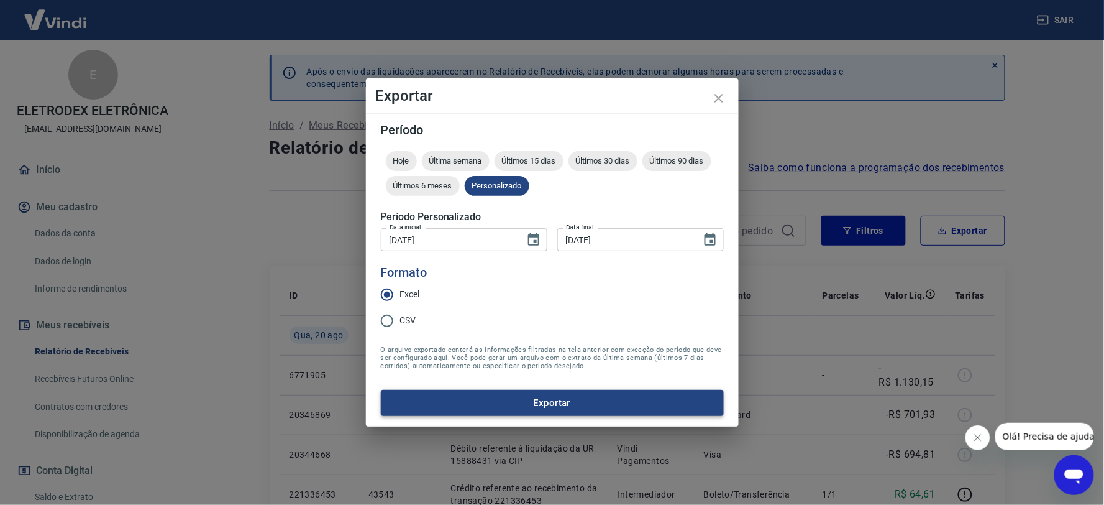 The height and width of the screenshot is (505, 1104). What do you see at coordinates (603, 161) in the screenshot?
I see `div: Últimos 30 dias` at bounding box center [603, 161].